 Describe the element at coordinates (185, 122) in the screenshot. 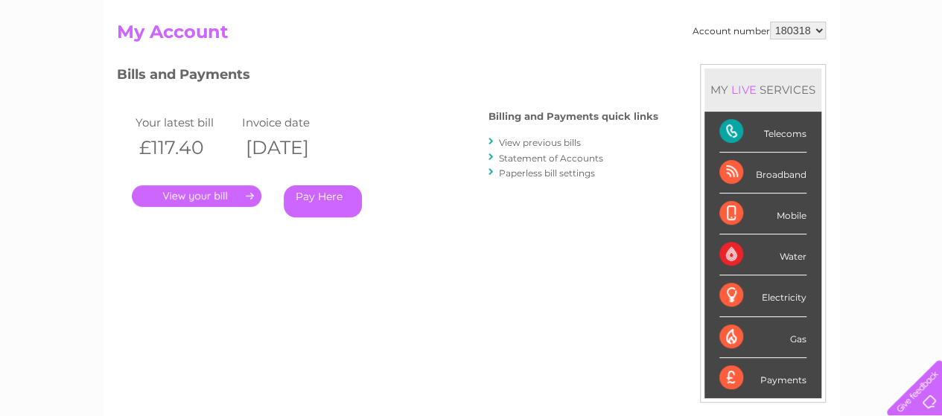

I see `td: Your latest bill` at that location.